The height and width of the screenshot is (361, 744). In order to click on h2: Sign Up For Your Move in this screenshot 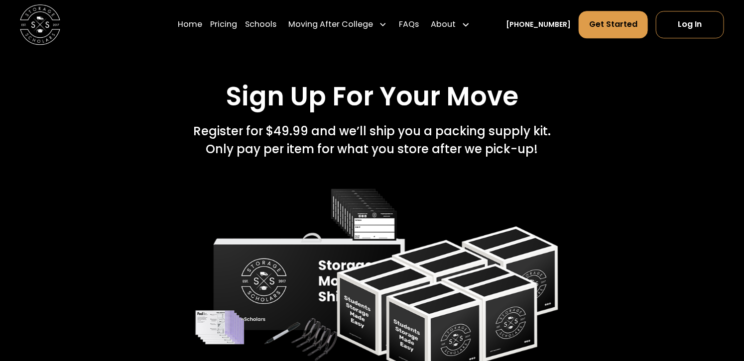, I will do `click(372, 97)`.